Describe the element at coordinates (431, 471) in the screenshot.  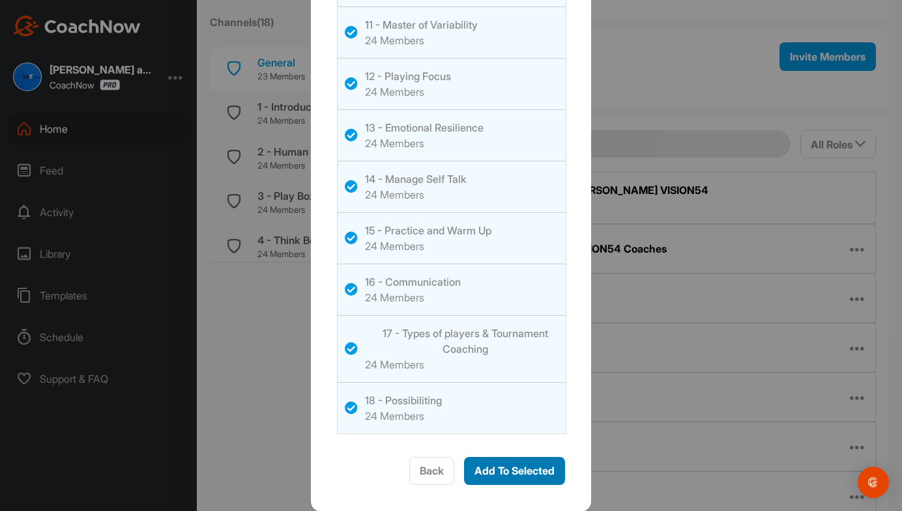
I see `span: Back` at that location.